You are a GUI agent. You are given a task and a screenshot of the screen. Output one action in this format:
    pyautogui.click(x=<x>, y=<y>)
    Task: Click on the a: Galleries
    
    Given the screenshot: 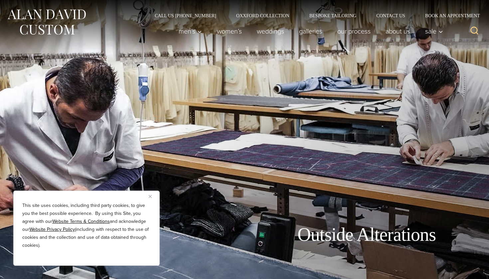 What is the action you would take?
    pyautogui.click(x=310, y=31)
    